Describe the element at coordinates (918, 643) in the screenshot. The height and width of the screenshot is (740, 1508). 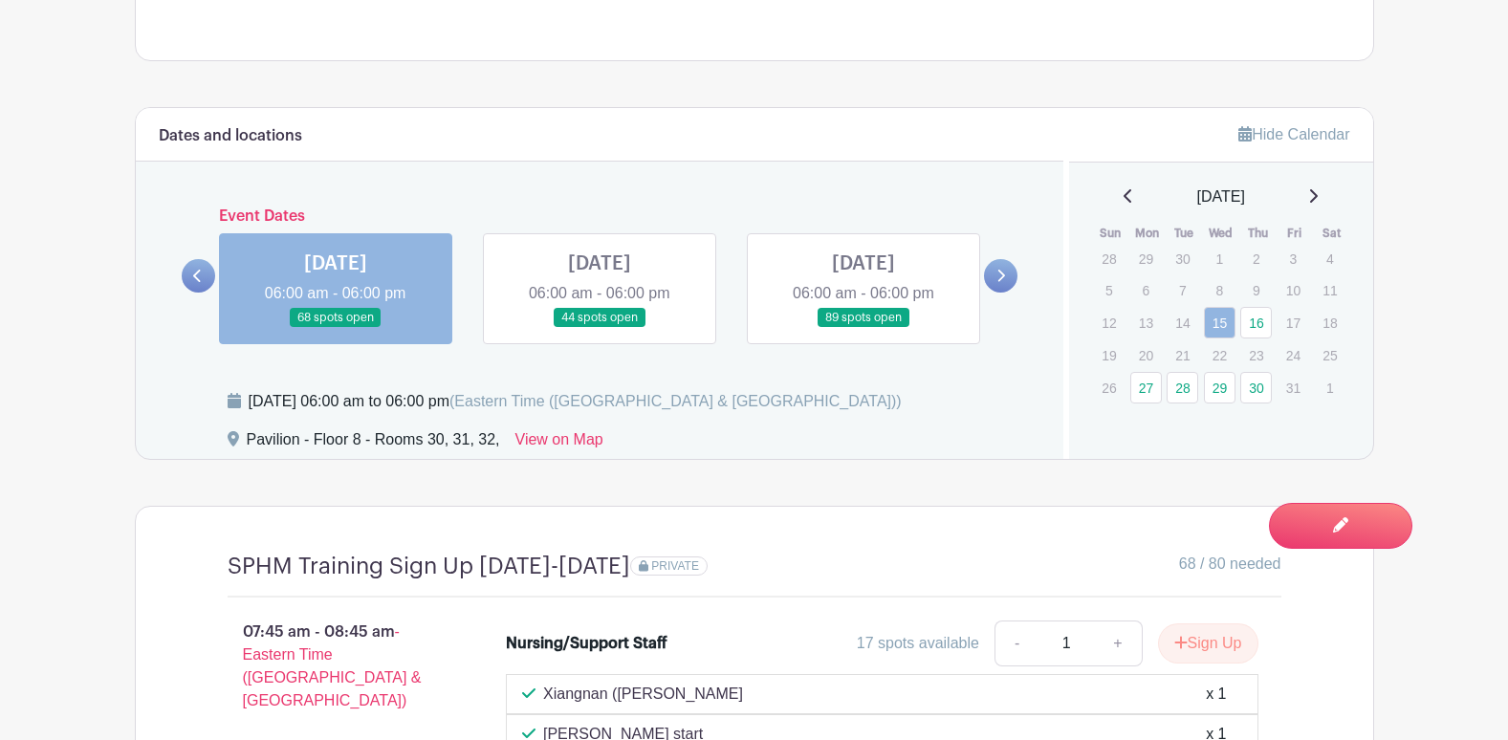
I see `div: 17 spots available` at that location.